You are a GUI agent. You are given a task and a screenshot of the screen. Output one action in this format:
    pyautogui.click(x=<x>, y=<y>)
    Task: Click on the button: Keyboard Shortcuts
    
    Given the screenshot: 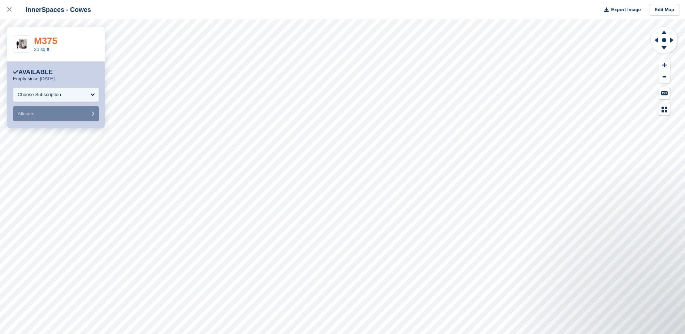 What is the action you would take?
    pyautogui.click(x=665, y=93)
    